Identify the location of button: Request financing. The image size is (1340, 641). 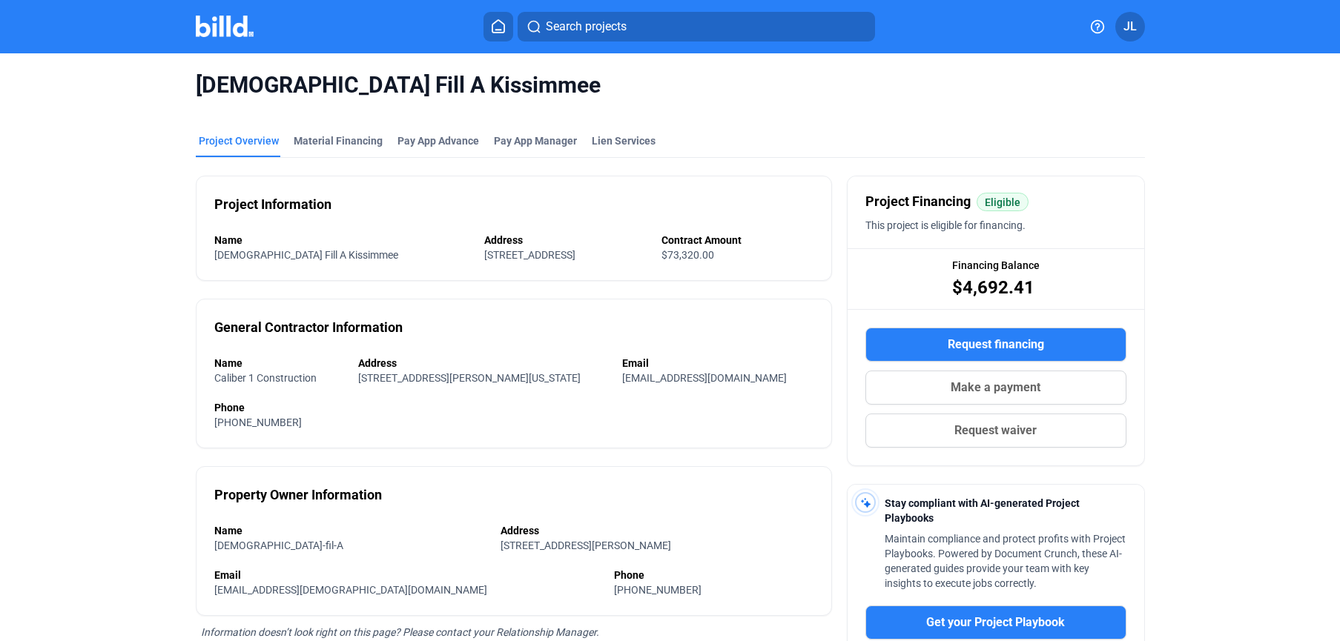
(996, 345).